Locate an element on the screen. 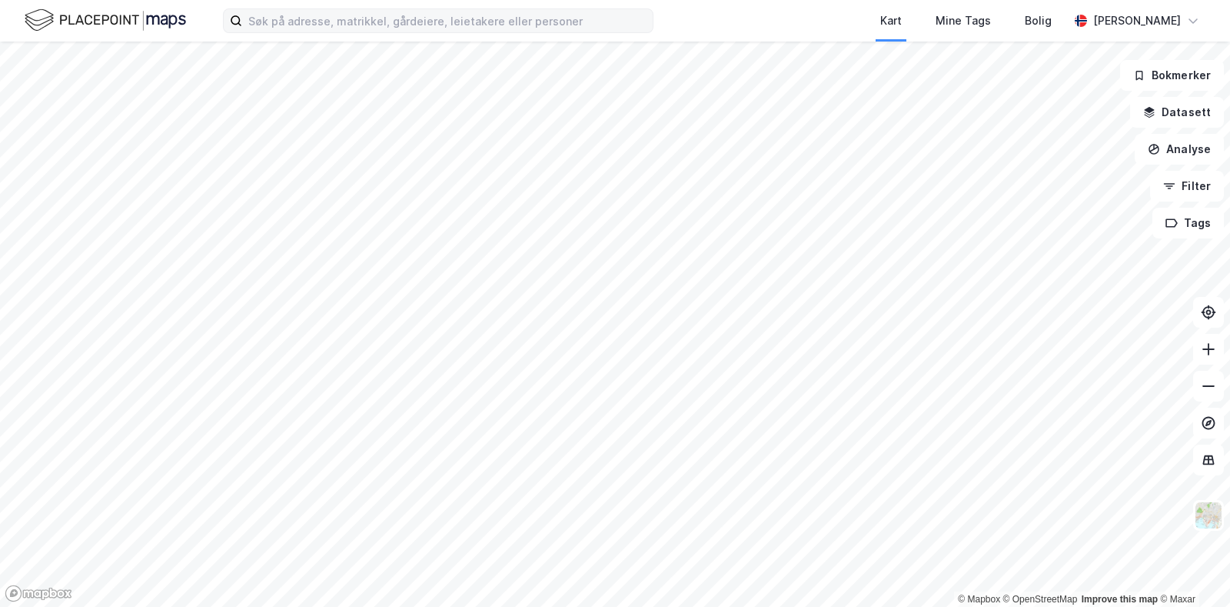 Image resolution: width=1230 pixels, height=607 pixels. div: Kontrollprogram for chat is located at coordinates (1192, 570).